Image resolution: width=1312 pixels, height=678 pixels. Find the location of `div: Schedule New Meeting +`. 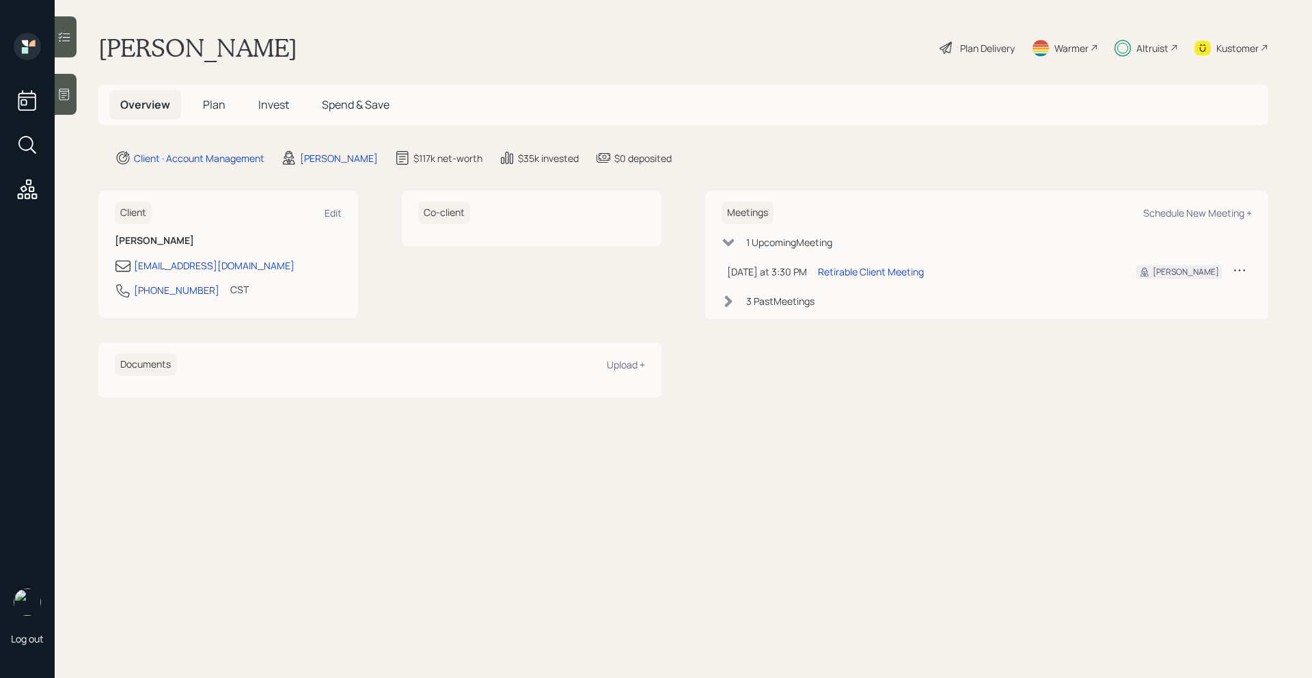

div: Schedule New Meeting + is located at coordinates (1197, 212).